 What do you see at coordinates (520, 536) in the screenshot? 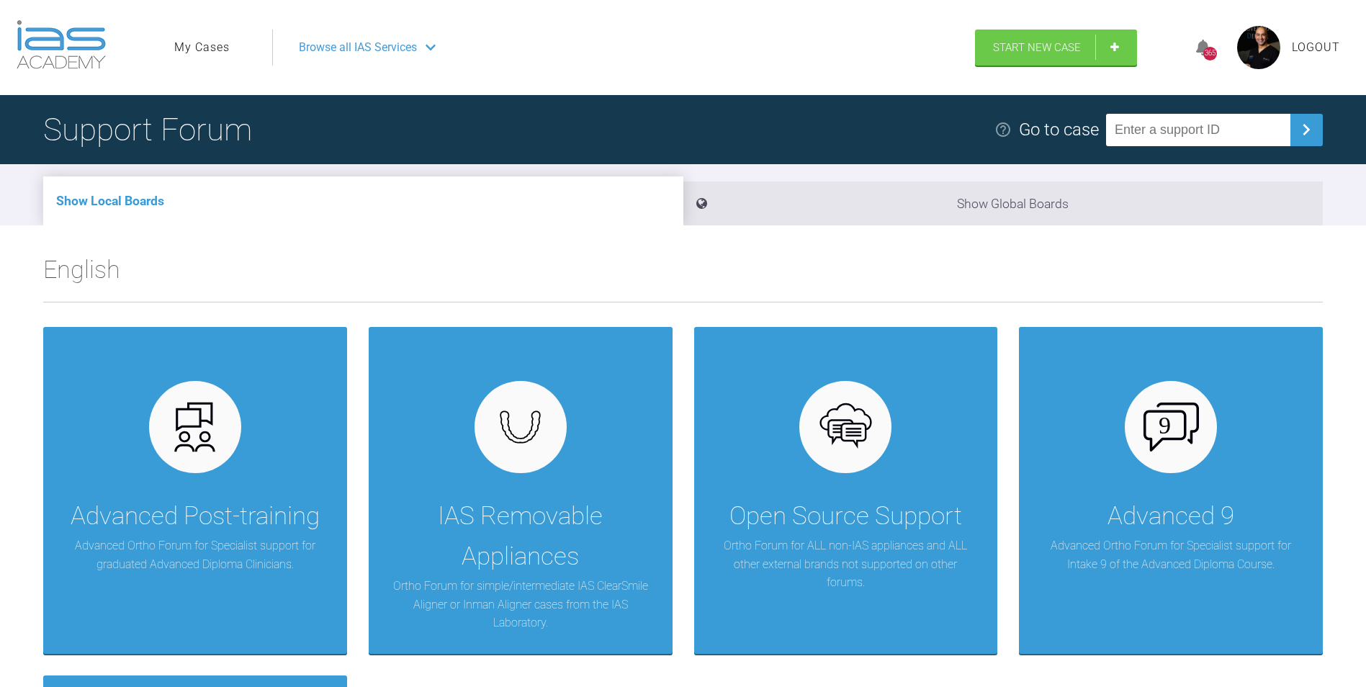
I see `div: IAS Removable Appliances` at bounding box center [520, 536].